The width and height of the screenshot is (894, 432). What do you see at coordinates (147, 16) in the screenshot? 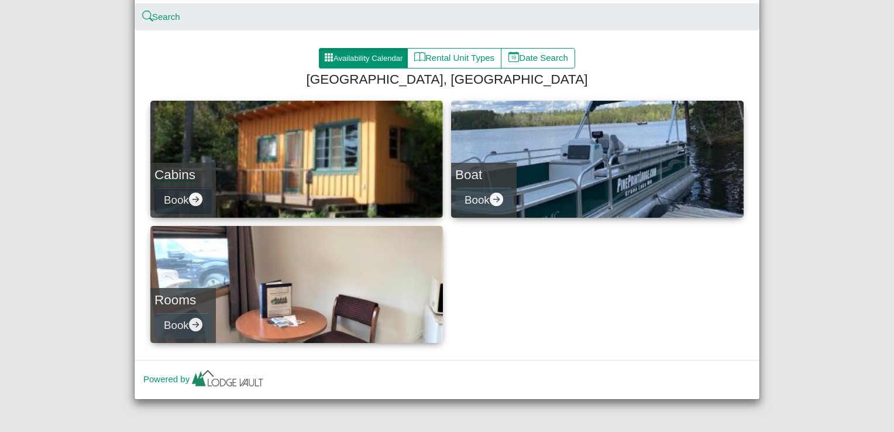
I see `svg: search` at bounding box center [147, 16].